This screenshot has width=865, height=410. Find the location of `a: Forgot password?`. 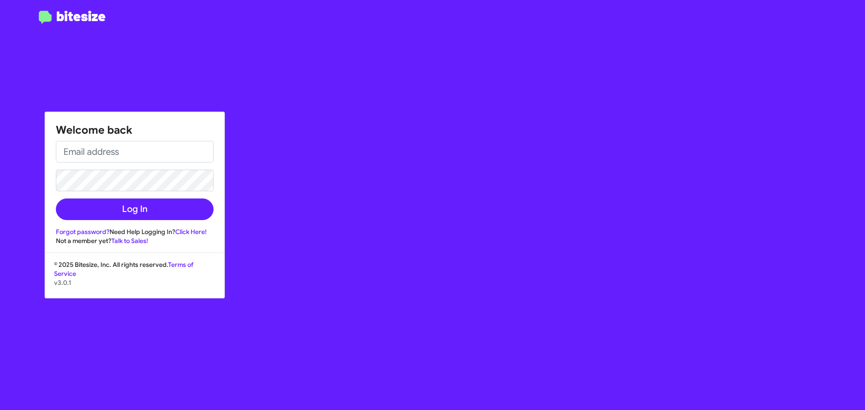

a: Forgot password? is located at coordinates (82, 232).